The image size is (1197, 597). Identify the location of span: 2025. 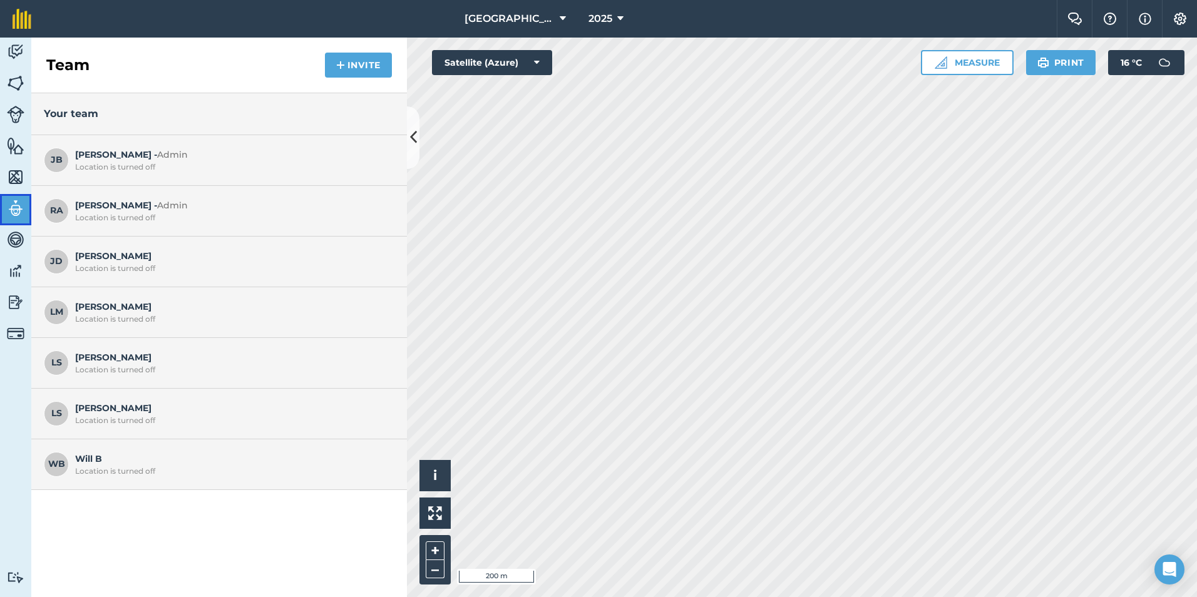
(600, 19).